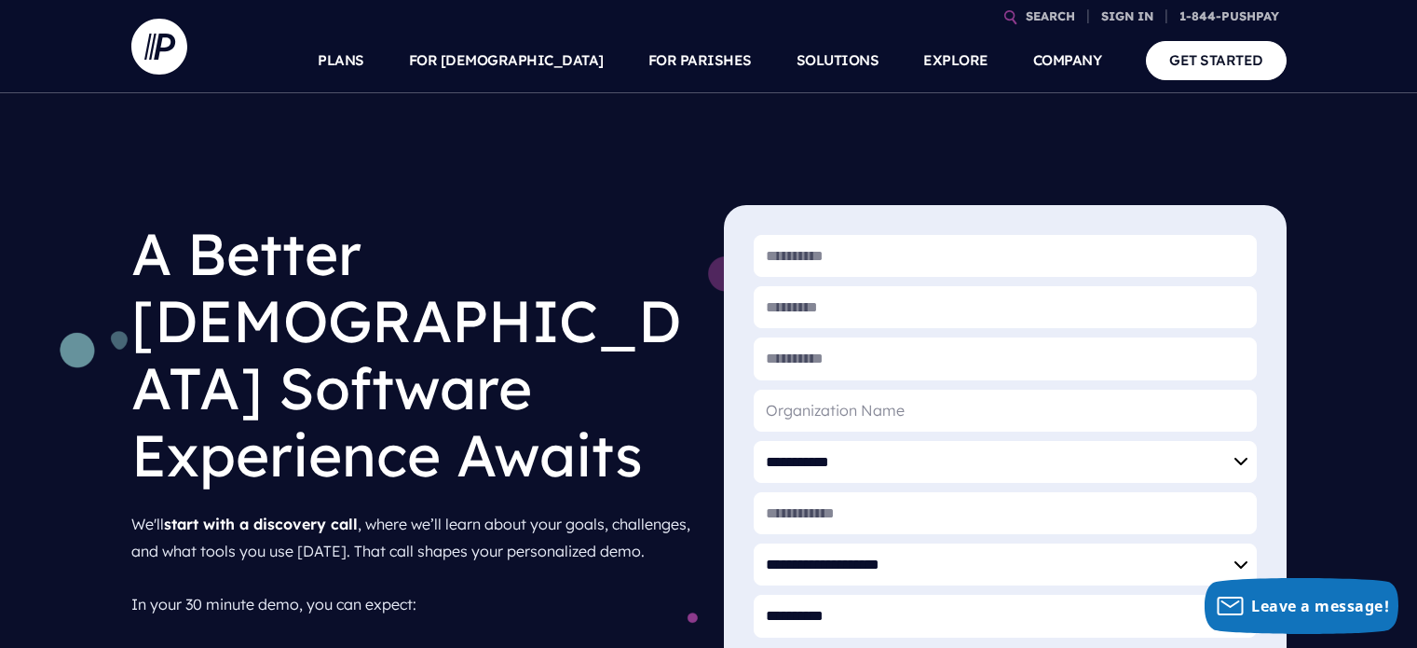 Image resolution: width=1417 pixels, height=648 pixels. I want to click on span: Leave a message!, so click(1320, 606).